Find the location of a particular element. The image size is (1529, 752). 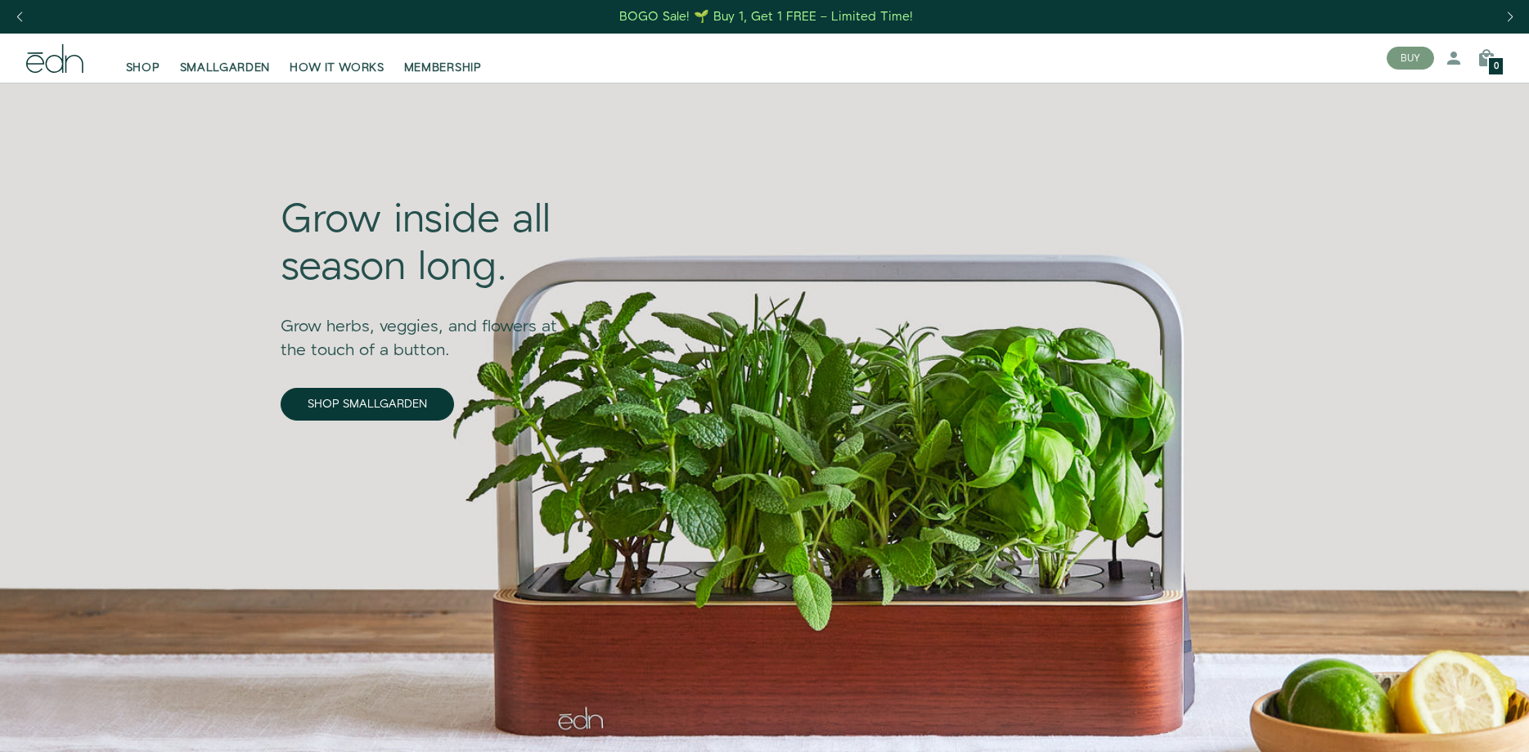

span: MEMBERSHIP is located at coordinates (442, 68).